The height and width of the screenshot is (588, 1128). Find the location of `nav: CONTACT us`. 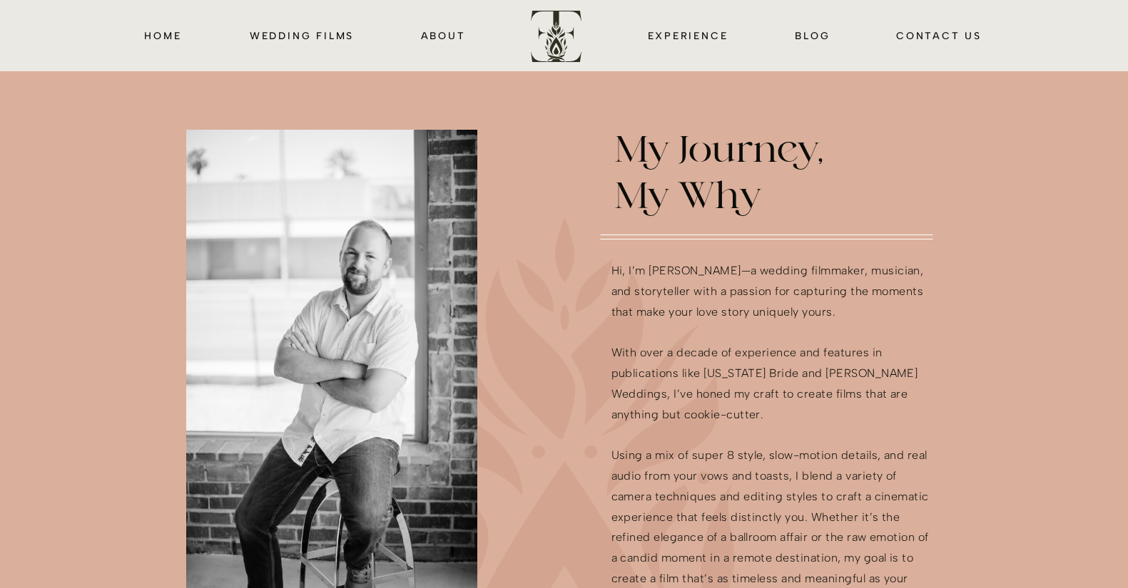

nav: CONTACT us is located at coordinates (939, 35).